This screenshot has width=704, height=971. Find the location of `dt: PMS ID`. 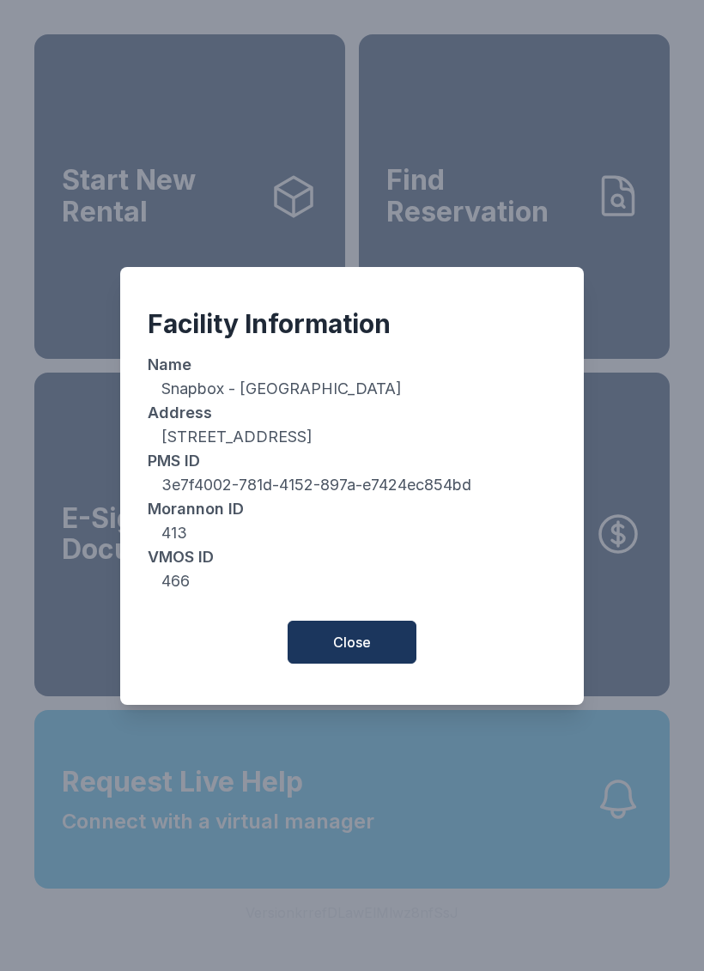

dt: PMS ID is located at coordinates (352, 461).